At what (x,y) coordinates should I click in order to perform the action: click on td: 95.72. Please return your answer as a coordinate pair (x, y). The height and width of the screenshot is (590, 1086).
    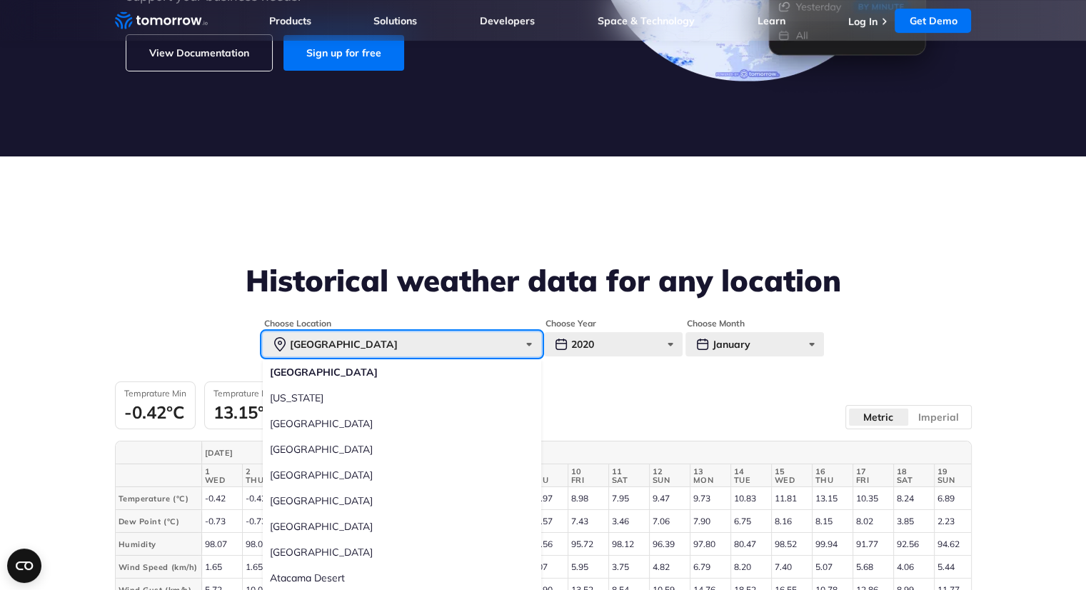
    Looking at the image, I should click on (587, 544).